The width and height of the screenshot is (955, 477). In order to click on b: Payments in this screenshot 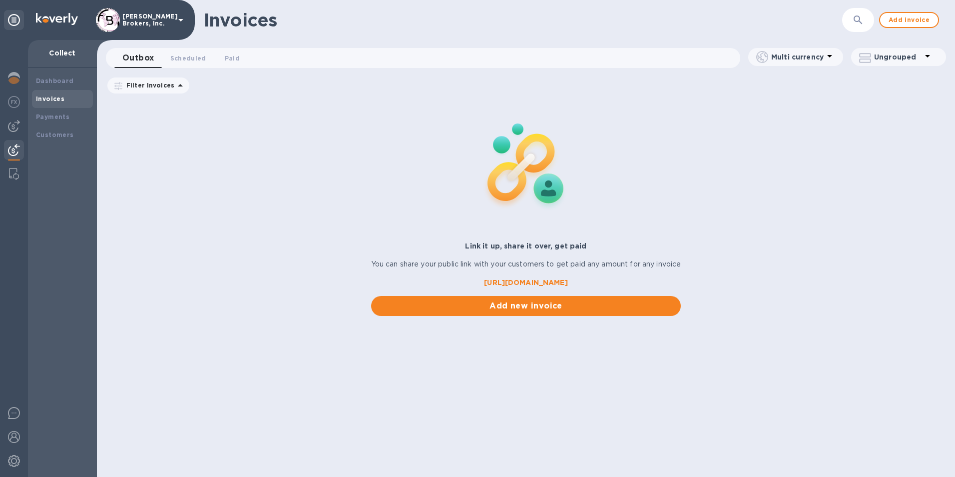, I will do `click(52, 116)`.